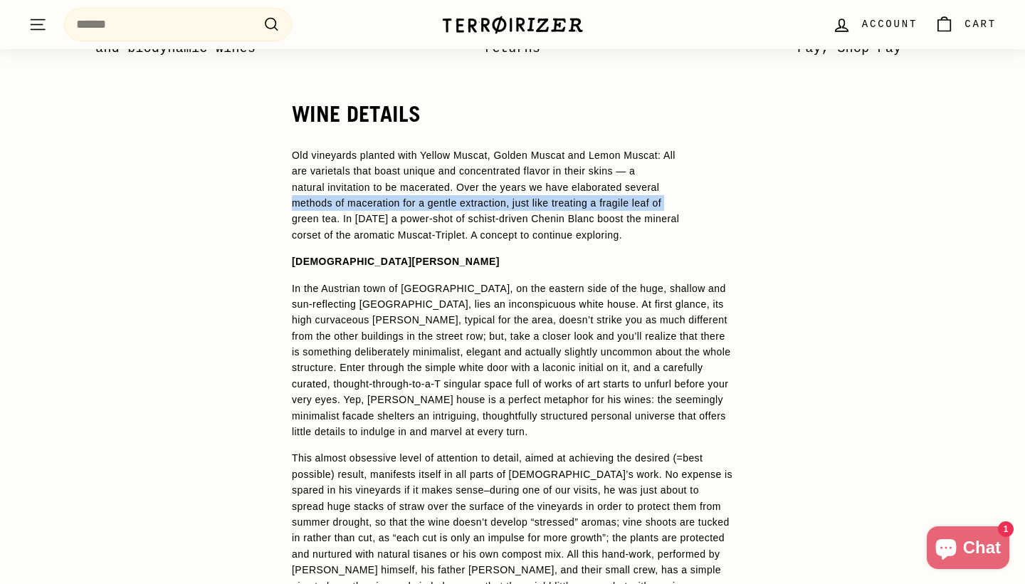  I want to click on span: Old vineyards planted with Yellow Muscat, Golden Muscat and Lemon Muscat: All are varietals that ..., so click(486, 195).